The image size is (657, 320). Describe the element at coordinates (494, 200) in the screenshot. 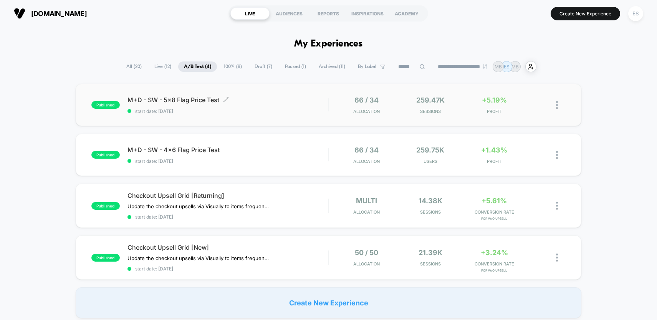

I see `span: +5.61%` at that location.